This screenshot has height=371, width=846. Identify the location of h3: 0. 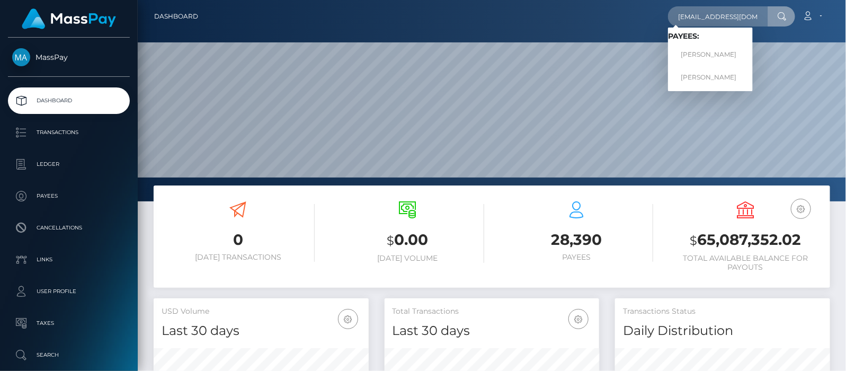
(238, 239).